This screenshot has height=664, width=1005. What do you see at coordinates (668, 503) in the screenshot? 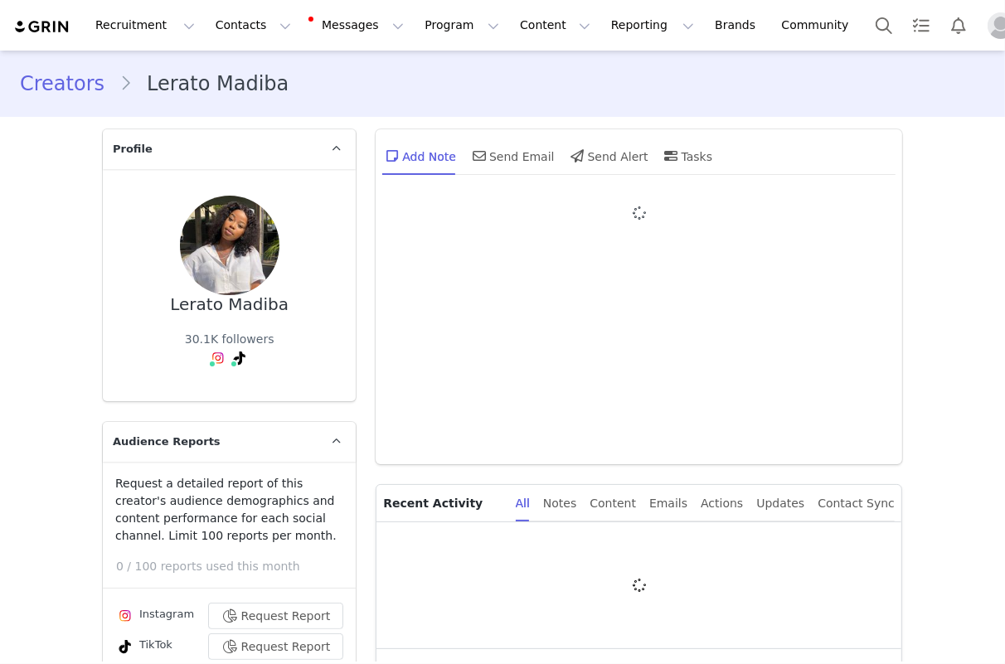
I see `div: Emails` at bounding box center [668, 503].